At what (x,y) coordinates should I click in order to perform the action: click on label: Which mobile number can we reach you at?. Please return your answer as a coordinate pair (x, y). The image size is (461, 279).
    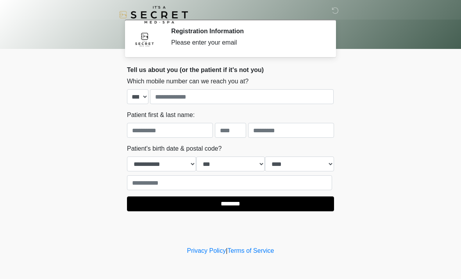
    Looking at the image, I should click on (188, 81).